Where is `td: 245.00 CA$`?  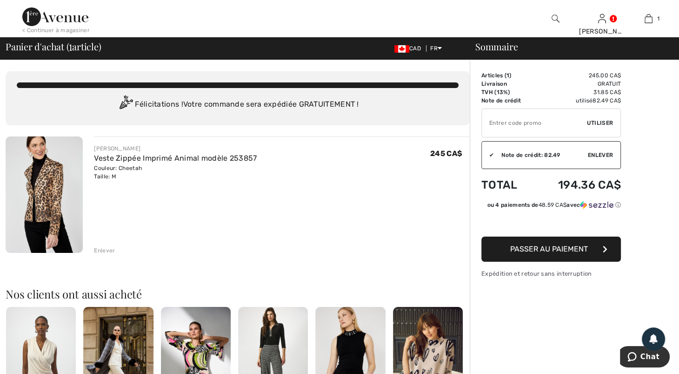
td: 245.00 CA$ is located at coordinates (578, 75).